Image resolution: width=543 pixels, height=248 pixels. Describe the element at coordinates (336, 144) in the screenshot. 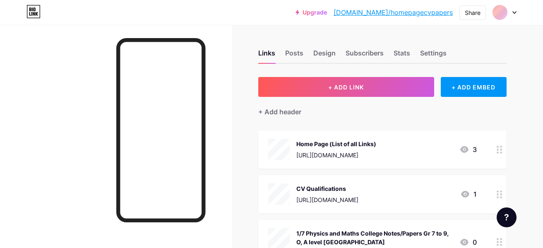

I see `div: Home Page (List of all Links)` at that location.